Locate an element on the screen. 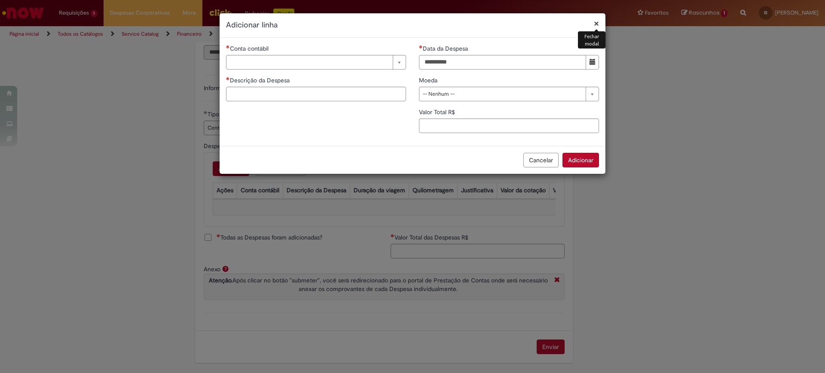 This screenshot has width=825, height=373. input: Valor Total R$ is located at coordinates (509, 126).